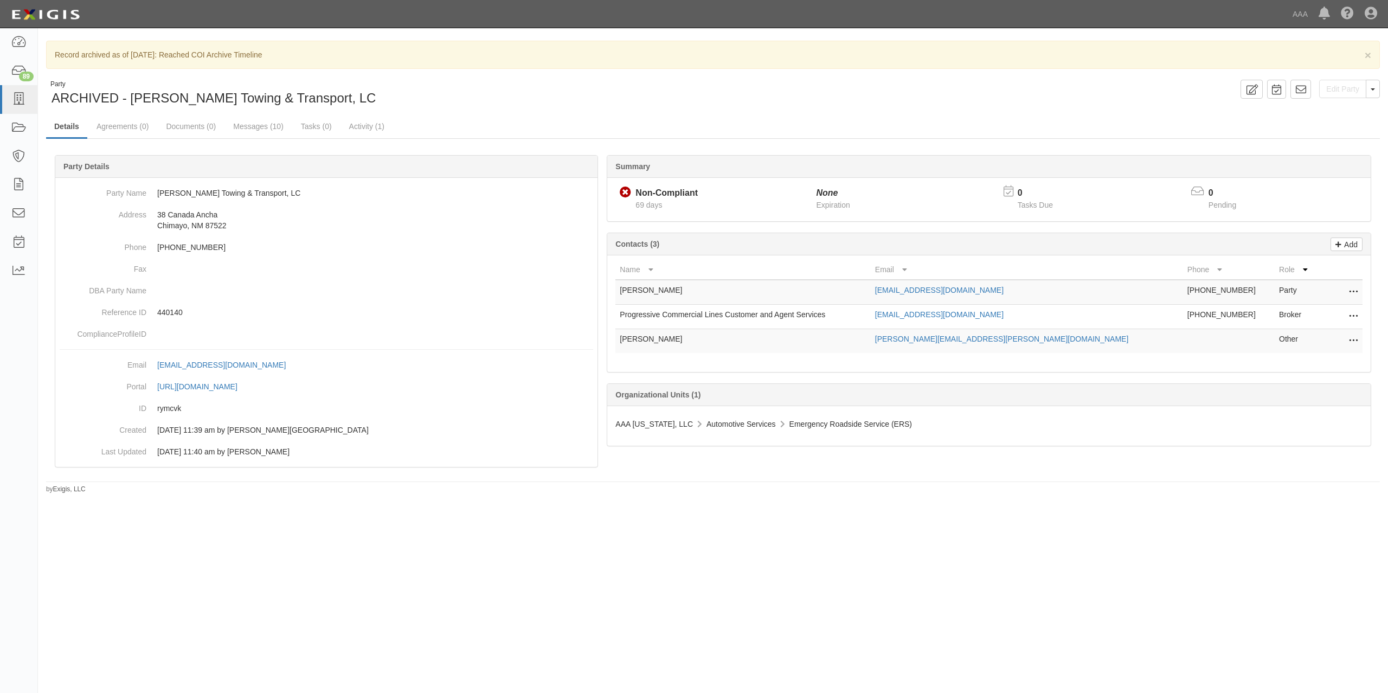 This screenshot has height=693, width=1388. Describe the element at coordinates (828, 193) in the screenshot. I see `i: None` at that location.